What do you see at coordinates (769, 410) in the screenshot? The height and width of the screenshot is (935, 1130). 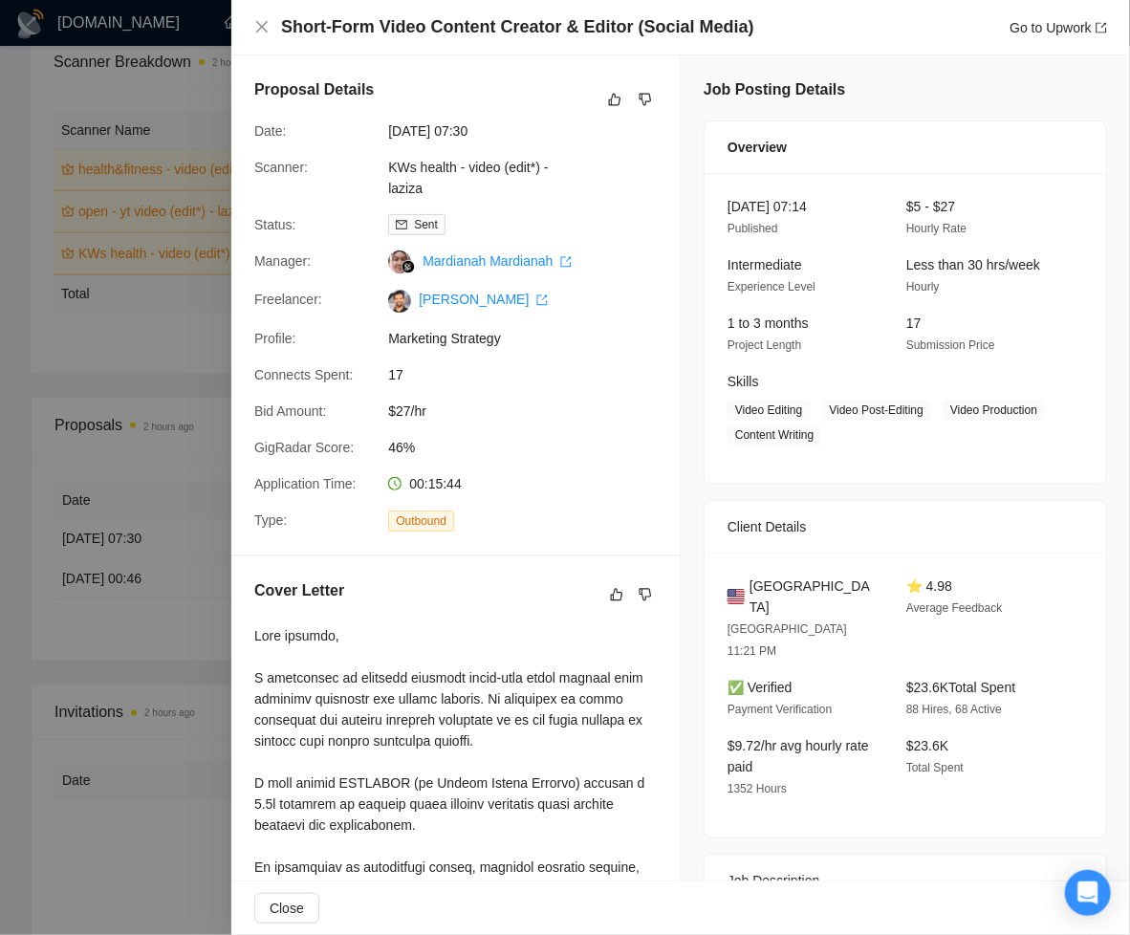 I see `span: Video Editing` at bounding box center [769, 410].